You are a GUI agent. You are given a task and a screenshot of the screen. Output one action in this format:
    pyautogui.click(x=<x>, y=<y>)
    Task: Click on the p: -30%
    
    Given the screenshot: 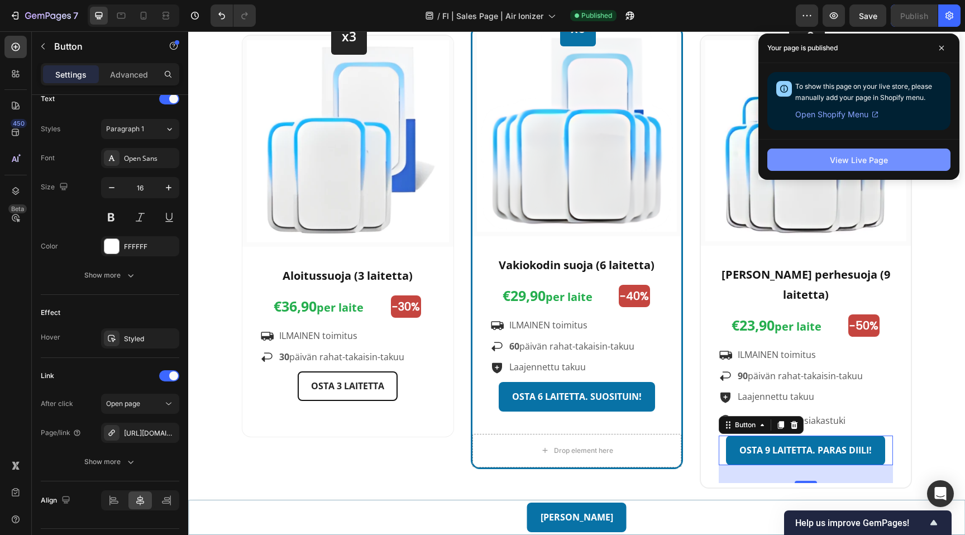 What is the action you would take?
    pyautogui.click(x=218, y=275)
    